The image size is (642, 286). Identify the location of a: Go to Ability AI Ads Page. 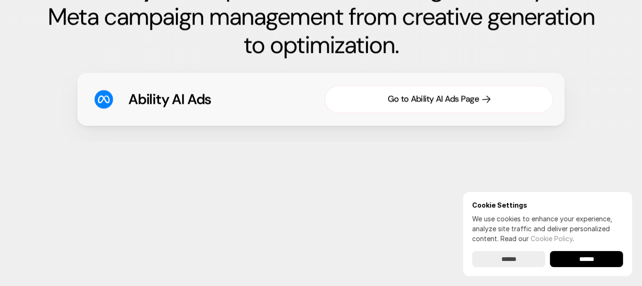
(439, 99).